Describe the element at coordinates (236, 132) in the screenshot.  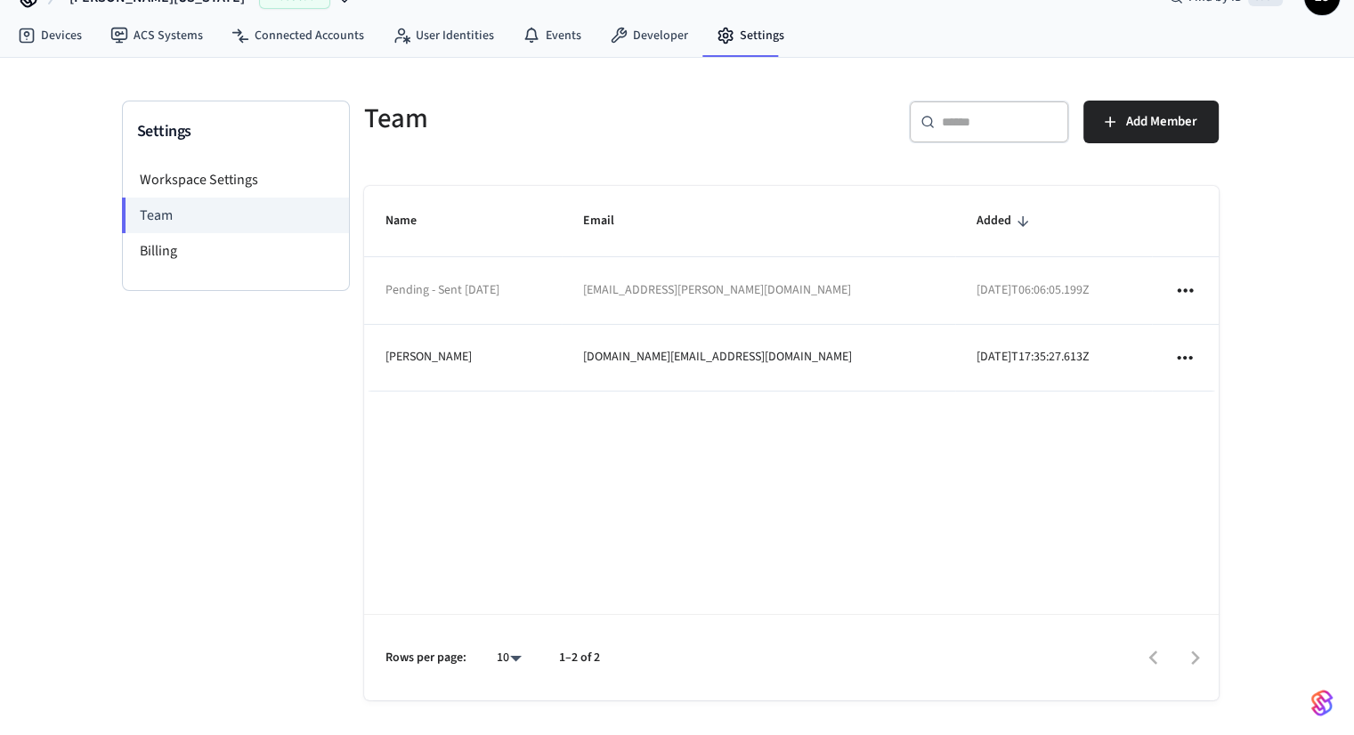
I see `h3: Settings` at that location.